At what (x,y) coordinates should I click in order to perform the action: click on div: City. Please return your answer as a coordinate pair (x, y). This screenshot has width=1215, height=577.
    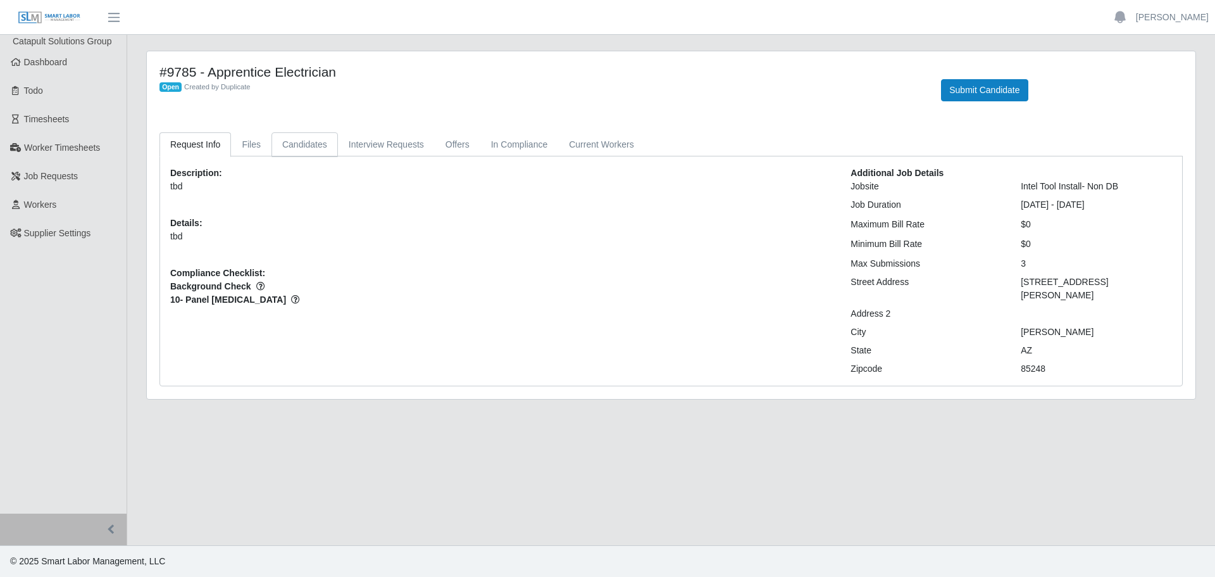
    Looking at the image, I should click on (926, 332).